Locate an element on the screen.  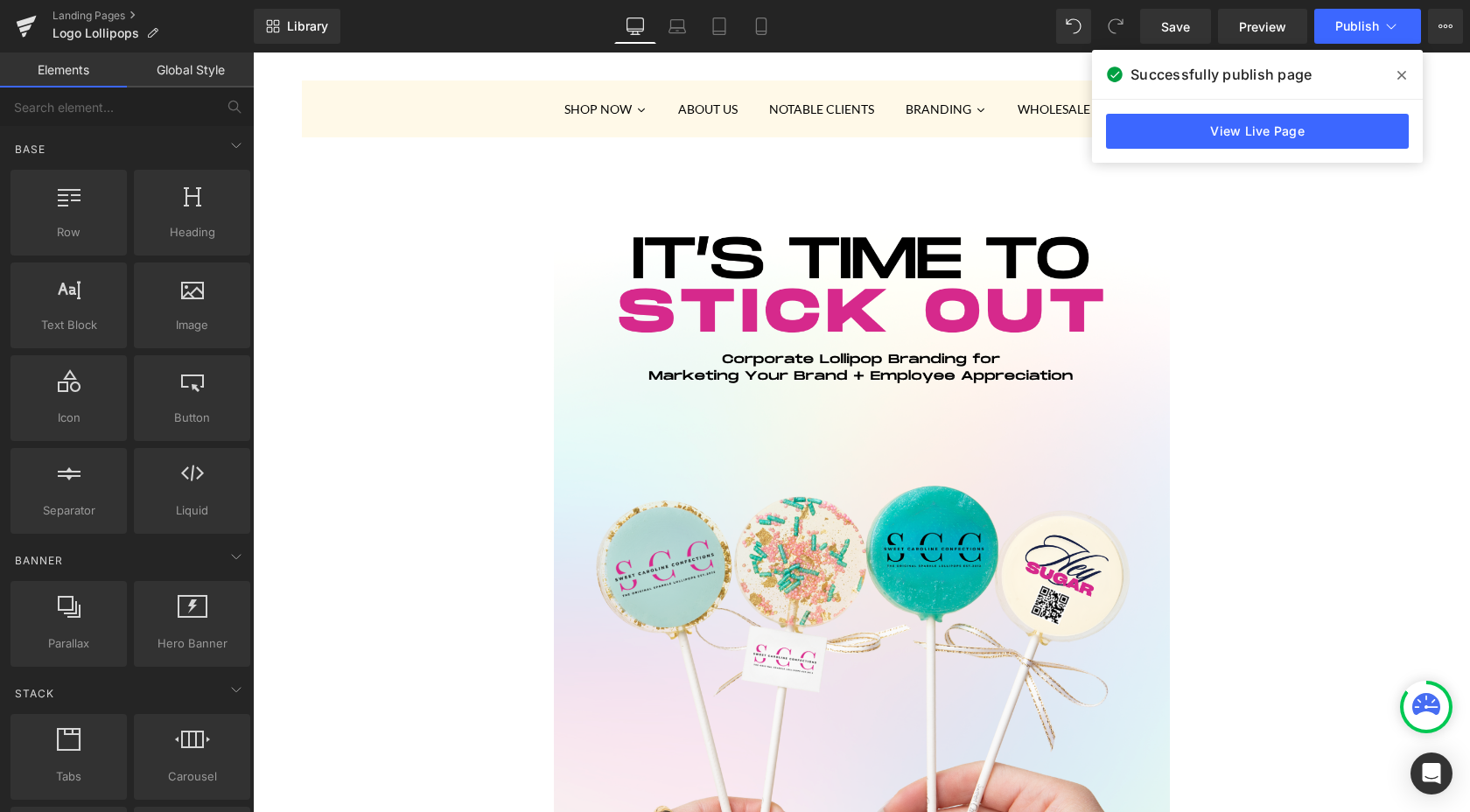
span: Carousel is located at coordinates (192, 776).